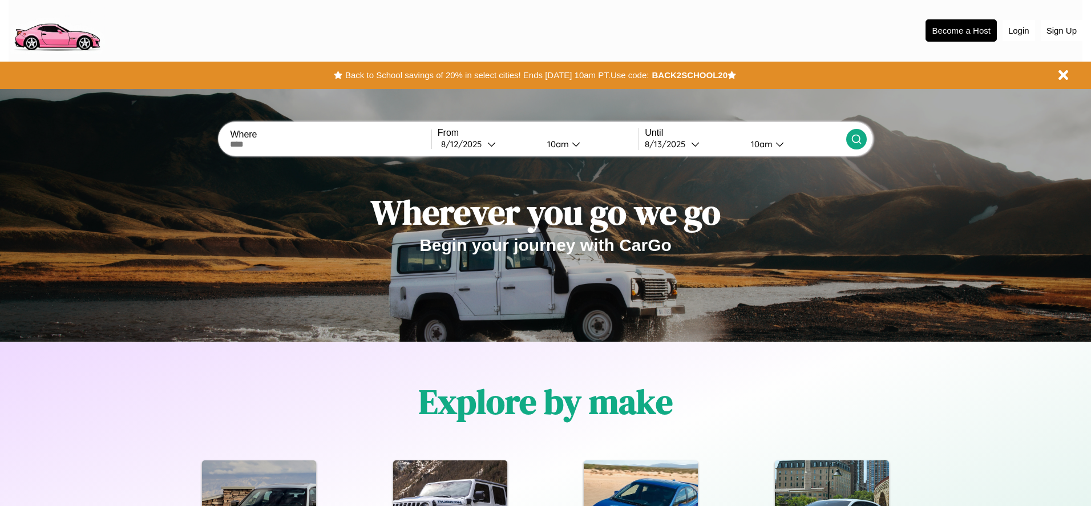 This screenshot has width=1091, height=506. Describe the element at coordinates (538, 133) in the screenshot. I see `label: From` at that location.